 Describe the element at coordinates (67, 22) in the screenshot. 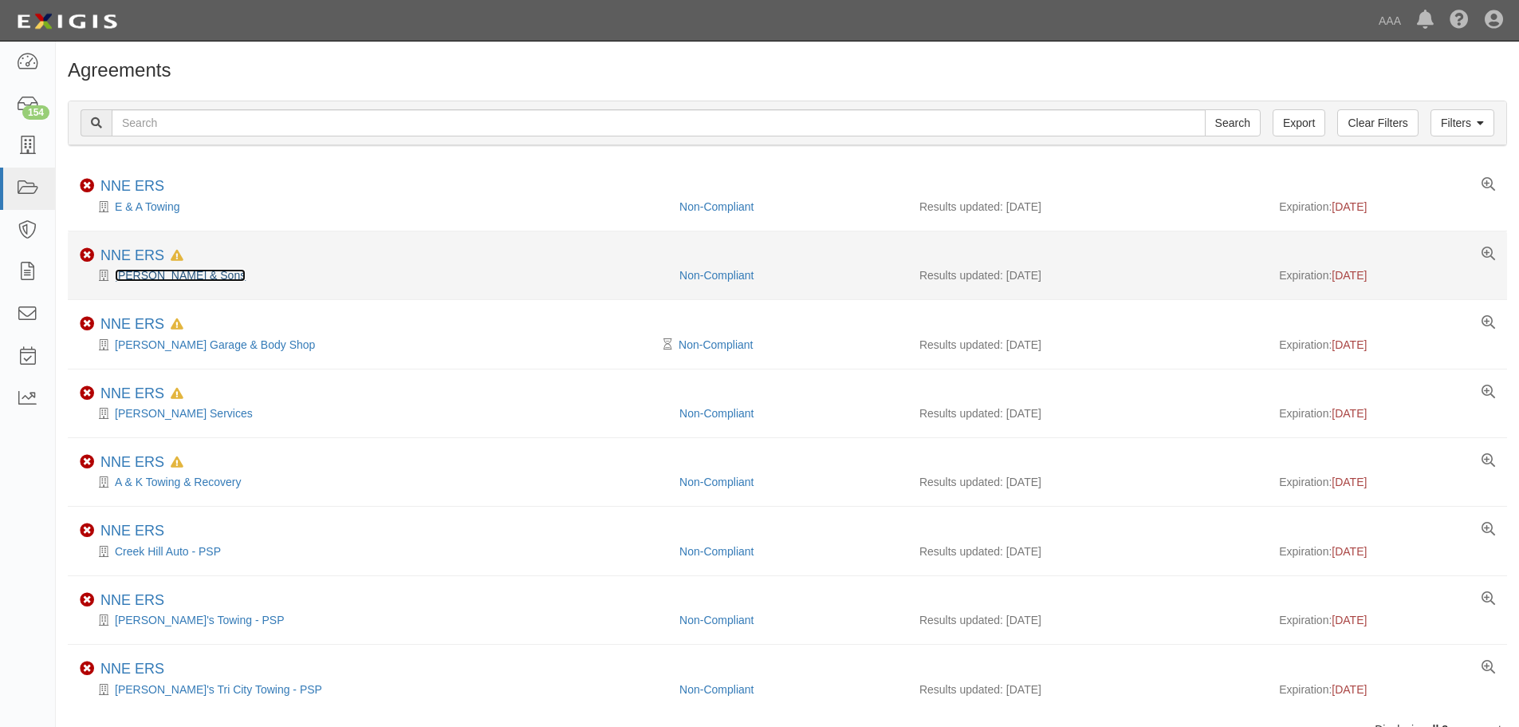

I see `img: logo-5460c22ac91f19d4615b14bd174203de0afe785f0fc80cf4dbbc73dc1793850b.png` at that location.